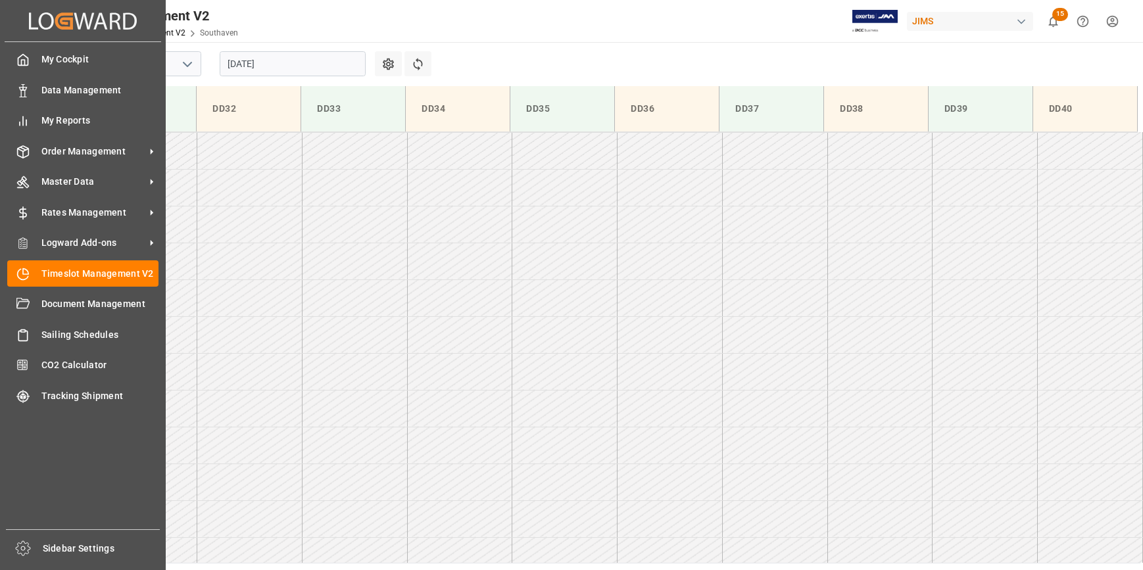 The width and height of the screenshot is (1143, 570). What do you see at coordinates (100, 59) in the screenshot?
I see `span: My Cockpit` at bounding box center [100, 59].